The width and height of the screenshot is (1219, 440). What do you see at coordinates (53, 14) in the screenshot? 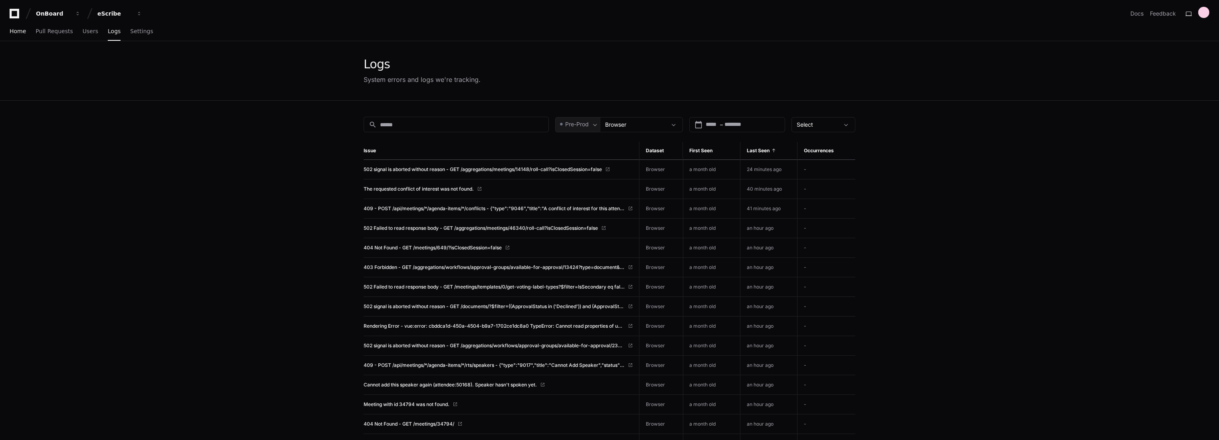
I see `div: OnBoard` at bounding box center [53, 14].